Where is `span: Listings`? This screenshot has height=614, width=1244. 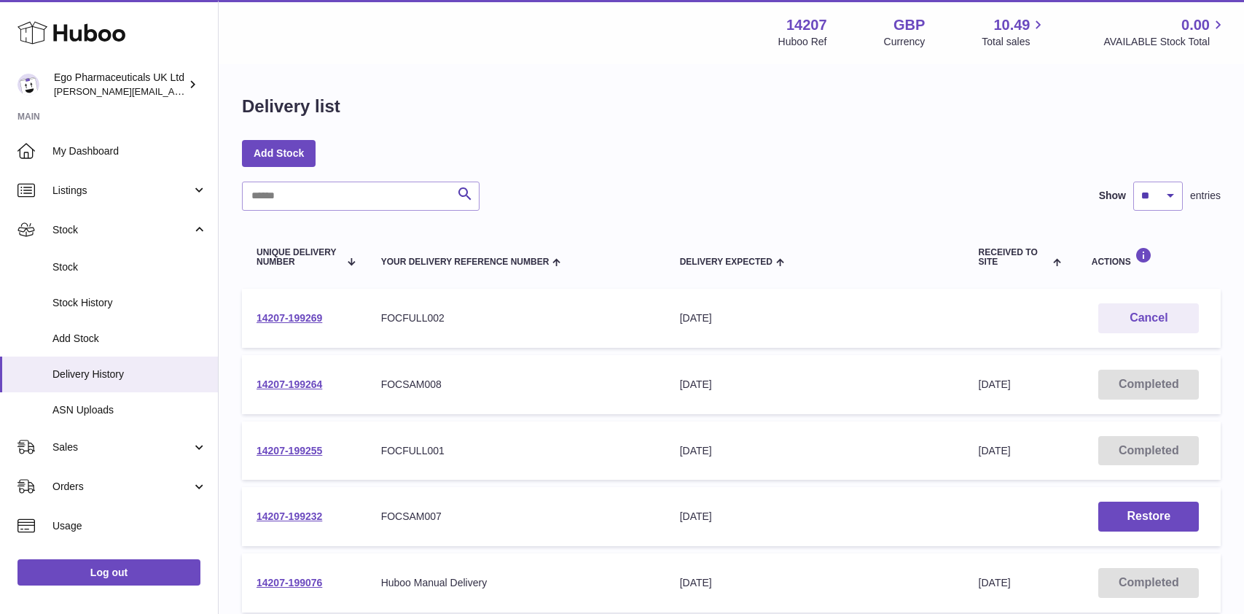 span: Listings is located at coordinates (122, 190).